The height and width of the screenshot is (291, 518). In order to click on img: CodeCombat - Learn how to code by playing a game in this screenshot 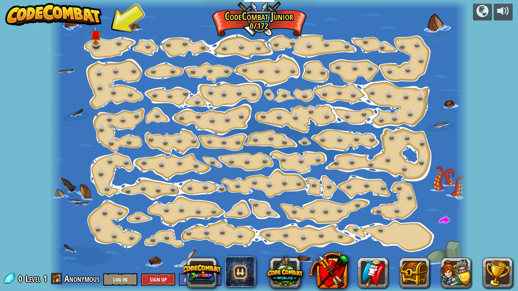, I will do `click(54, 14)`.